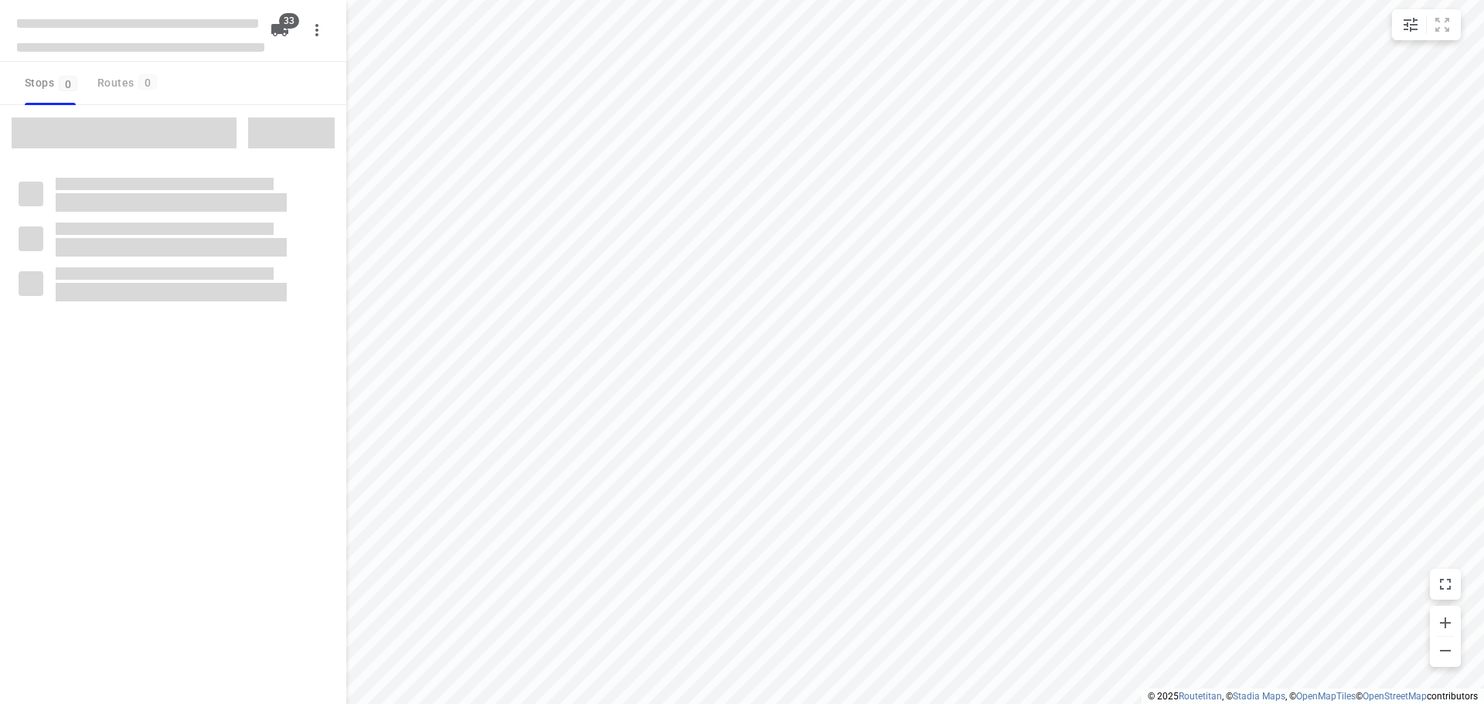 The height and width of the screenshot is (704, 1484). I want to click on li: © 2025 , © , © © contributors, so click(1312, 696).